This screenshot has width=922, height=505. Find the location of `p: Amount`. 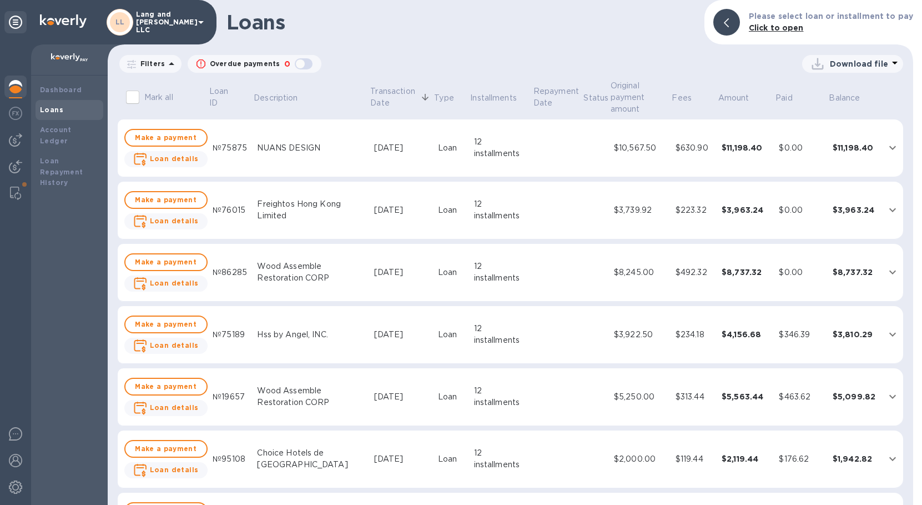

p: Amount is located at coordinates (734, 98).